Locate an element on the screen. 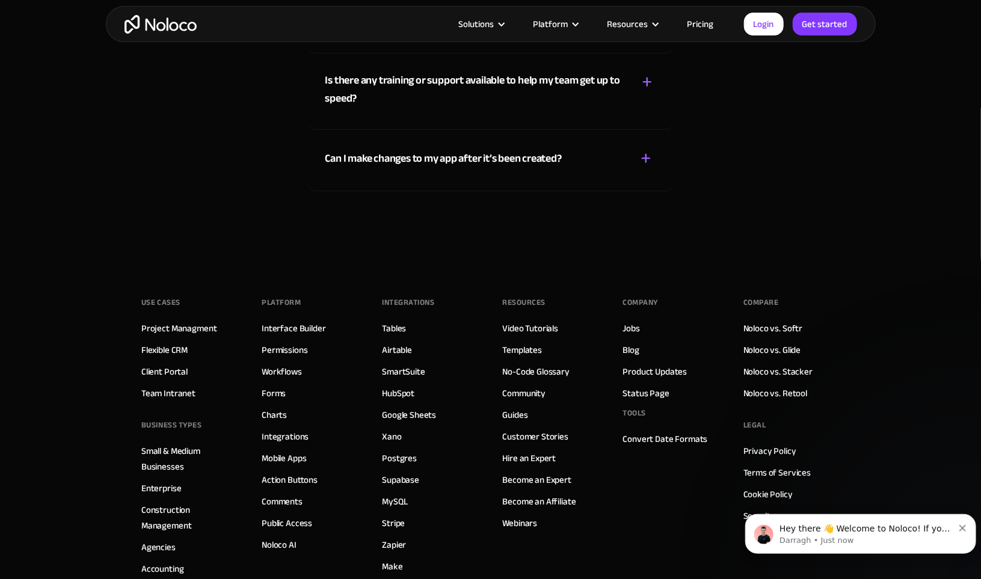  a: Public Access is located at coordinates (287, 524).